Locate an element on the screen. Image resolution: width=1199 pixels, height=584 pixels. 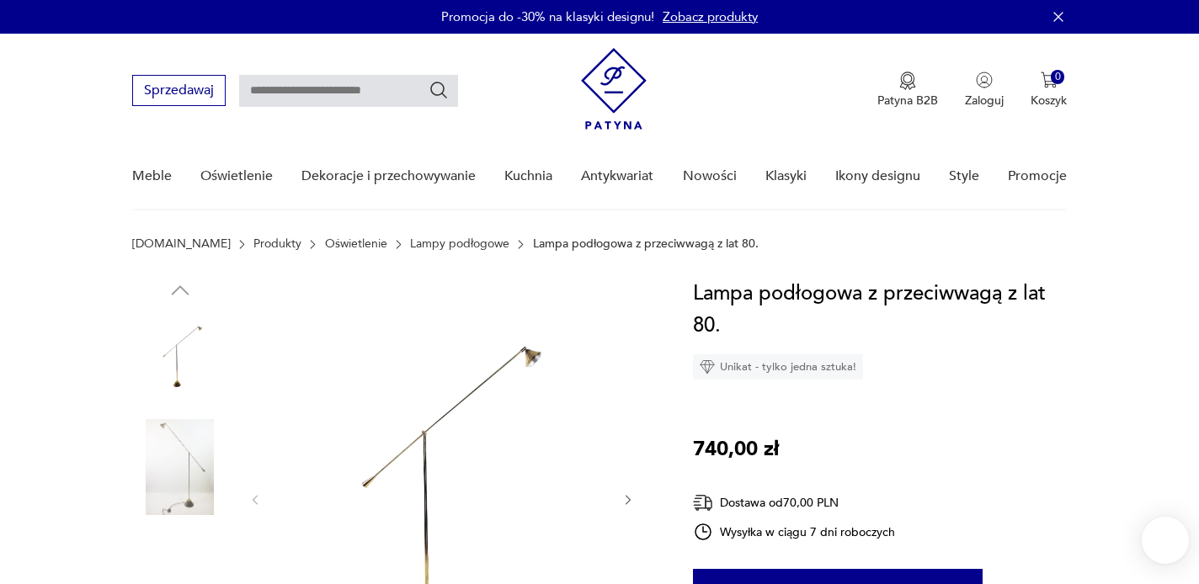
img: Ikona dostawy is located at coordinates (703, 503).